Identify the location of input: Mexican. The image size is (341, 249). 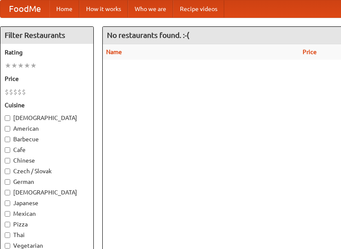
(7, 214).